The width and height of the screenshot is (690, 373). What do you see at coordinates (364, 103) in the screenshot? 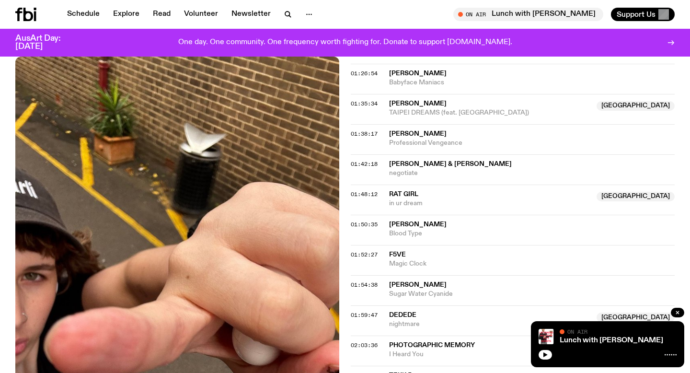
I see `span: 01:35:34` at bounding box center [364, 103].